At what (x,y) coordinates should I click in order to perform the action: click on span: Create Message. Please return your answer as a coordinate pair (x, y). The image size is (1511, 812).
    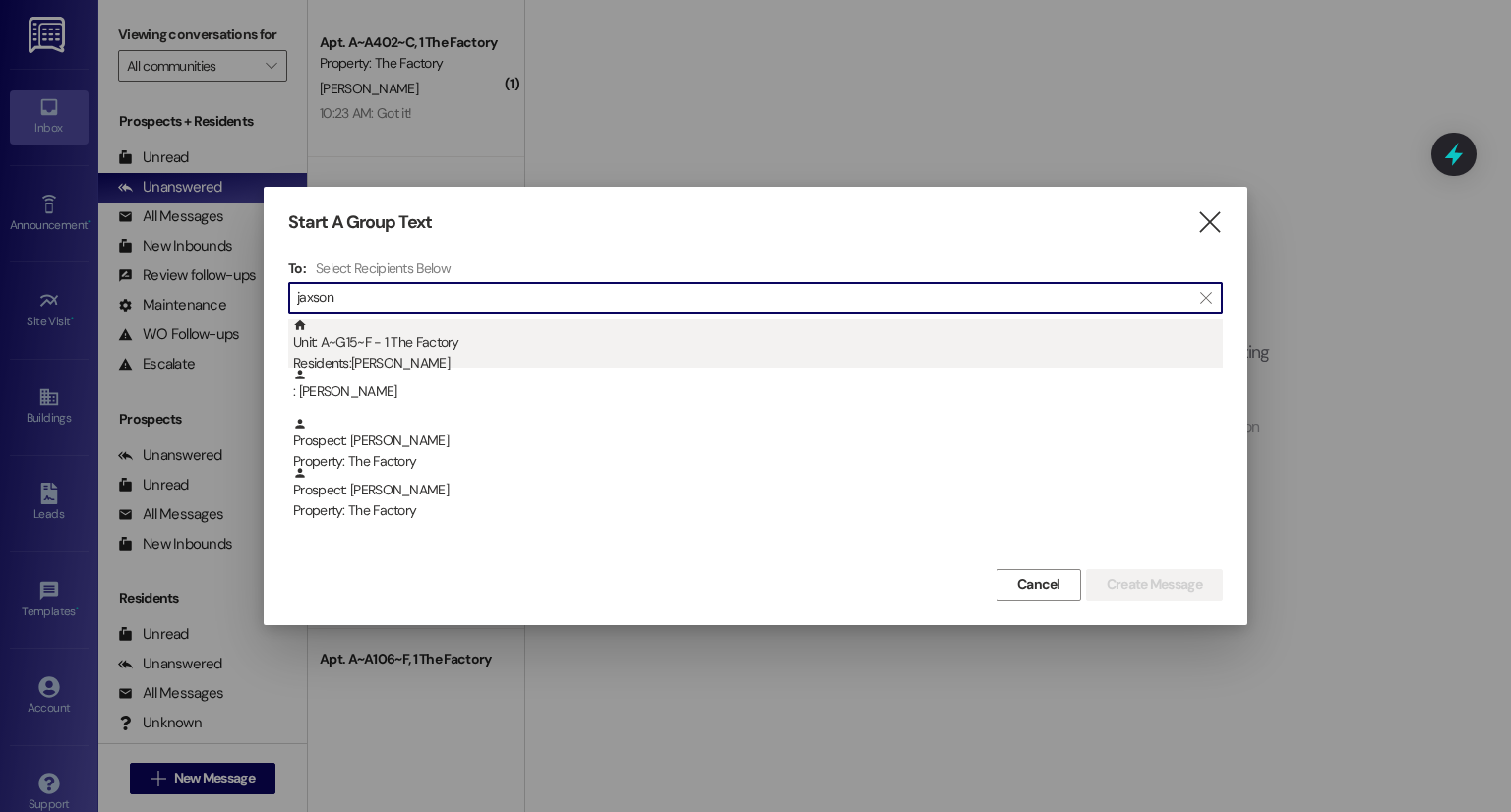
    Looking at the image, I should click on (1154, 585).